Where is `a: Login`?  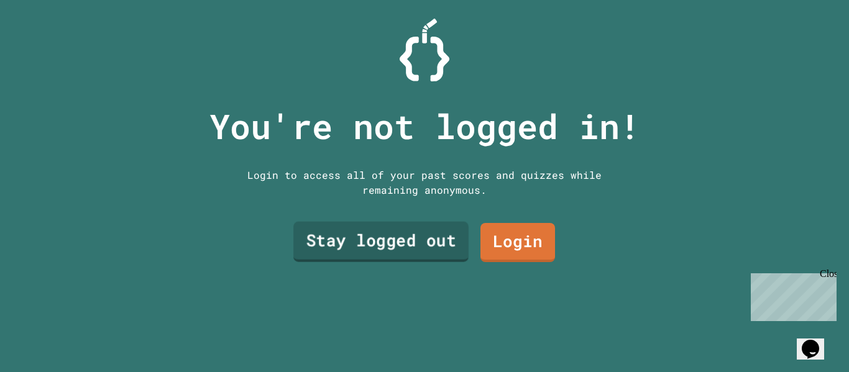 a: Login is located at coordinates (518, 242).